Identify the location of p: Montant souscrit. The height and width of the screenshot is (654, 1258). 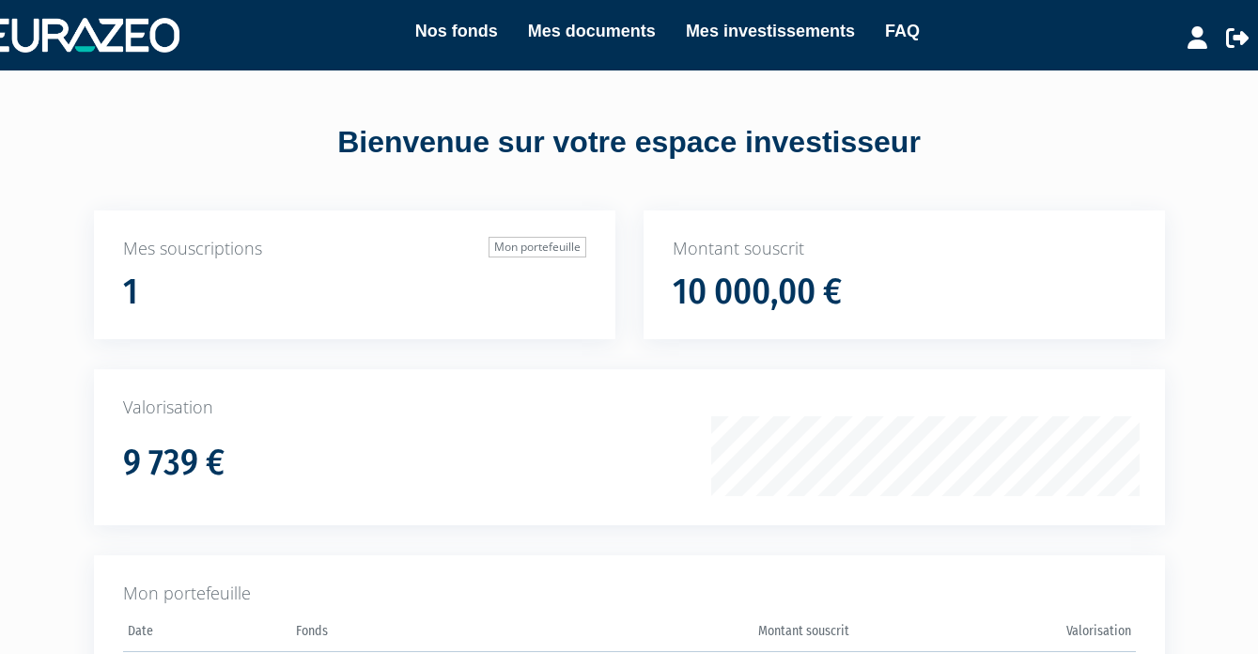
(903, 249).